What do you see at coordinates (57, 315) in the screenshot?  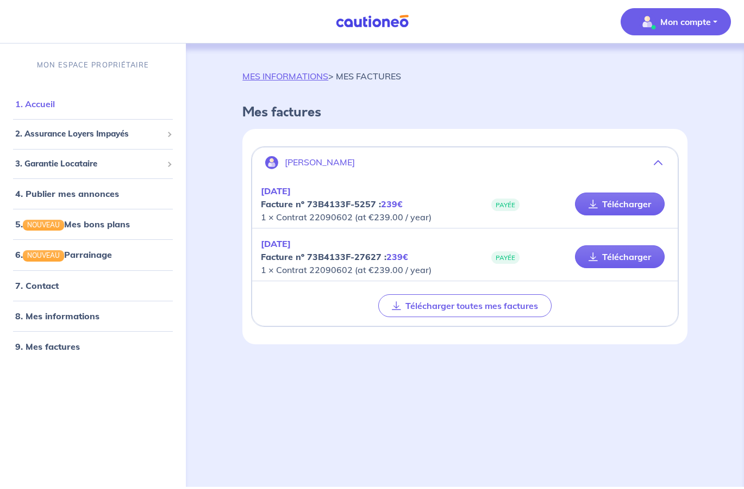 I see `a: 8. Mes informations` at bounding box center [57, 315].